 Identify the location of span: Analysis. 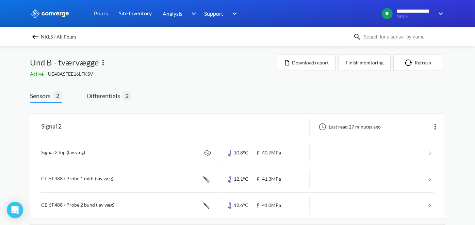
(173, 13).